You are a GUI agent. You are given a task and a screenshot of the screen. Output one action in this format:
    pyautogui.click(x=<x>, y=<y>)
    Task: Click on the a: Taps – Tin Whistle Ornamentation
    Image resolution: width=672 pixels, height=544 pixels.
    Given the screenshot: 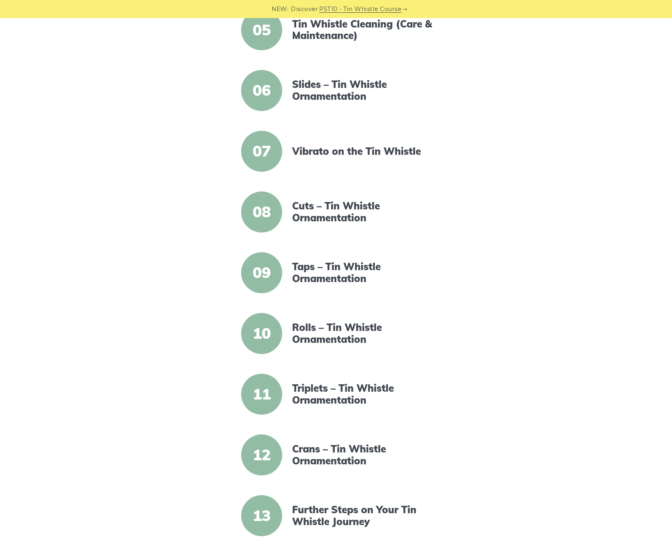 What is the action you would take?
    pyautogui.click(x=363, y=273)
    